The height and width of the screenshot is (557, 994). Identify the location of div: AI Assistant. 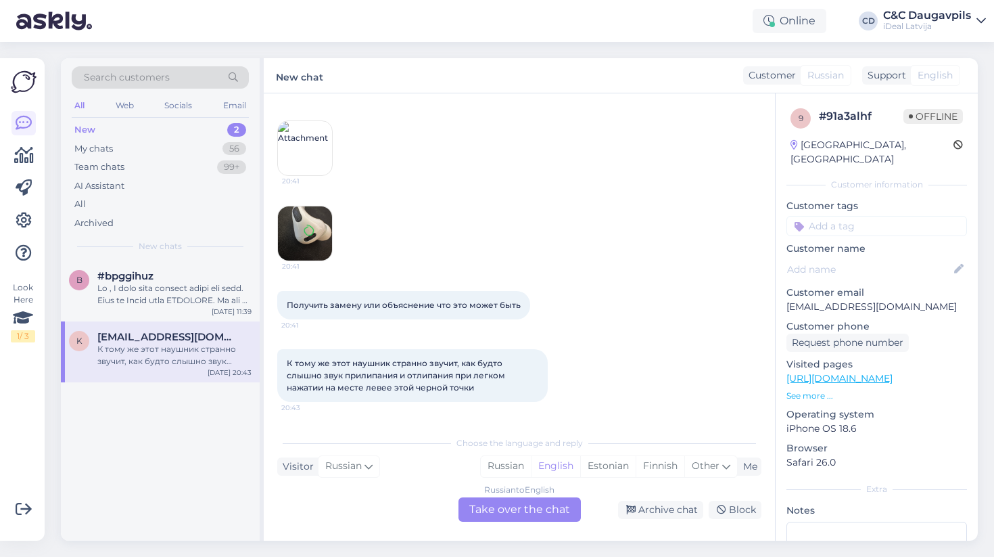
(99, 186).